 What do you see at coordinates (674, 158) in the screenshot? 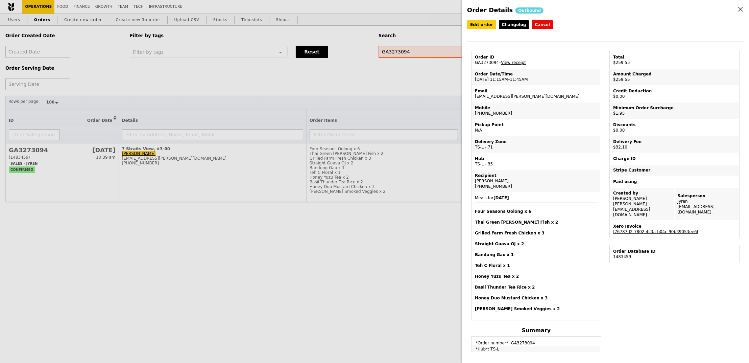
I see `div: Charge ID` at bounding box center [674, 158].